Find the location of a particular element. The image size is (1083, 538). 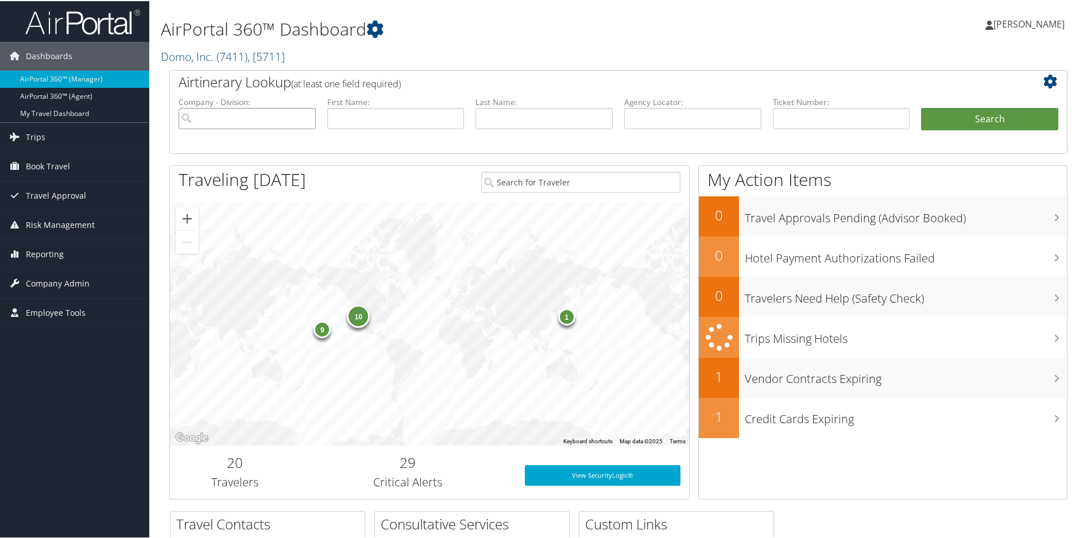

a: Terms (opens in new tab) is located at coordinates (677, 440).